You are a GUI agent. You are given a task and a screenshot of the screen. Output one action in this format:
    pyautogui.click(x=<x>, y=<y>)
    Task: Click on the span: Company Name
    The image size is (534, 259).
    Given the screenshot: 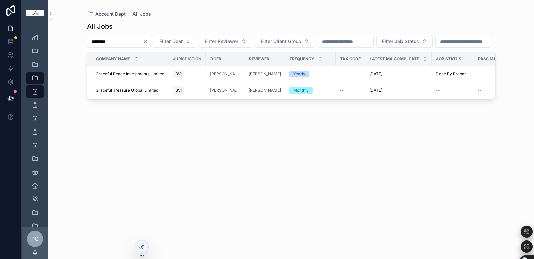 What is the action you would take?
    pyautogui.click(x=113, y=59)
    